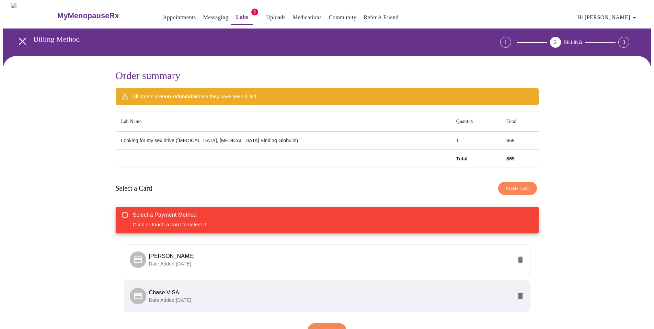  I want to click on div: Select a Payment Method, so click(170, 215).